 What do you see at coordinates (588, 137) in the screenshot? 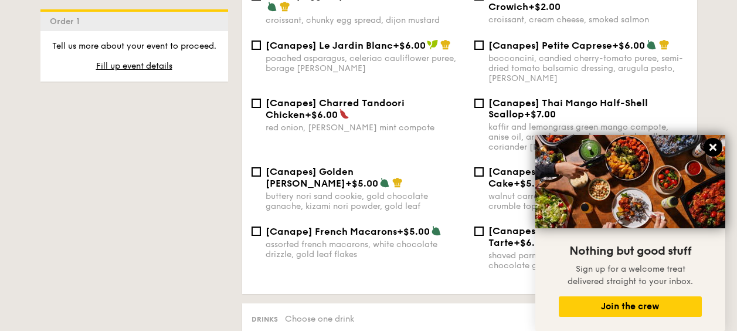
I see `div: kaffir and lemongrass green mango compote, anise oil, arugula pesto, slow-cooked scallop, coriand...` at bounding box center [588, 137].